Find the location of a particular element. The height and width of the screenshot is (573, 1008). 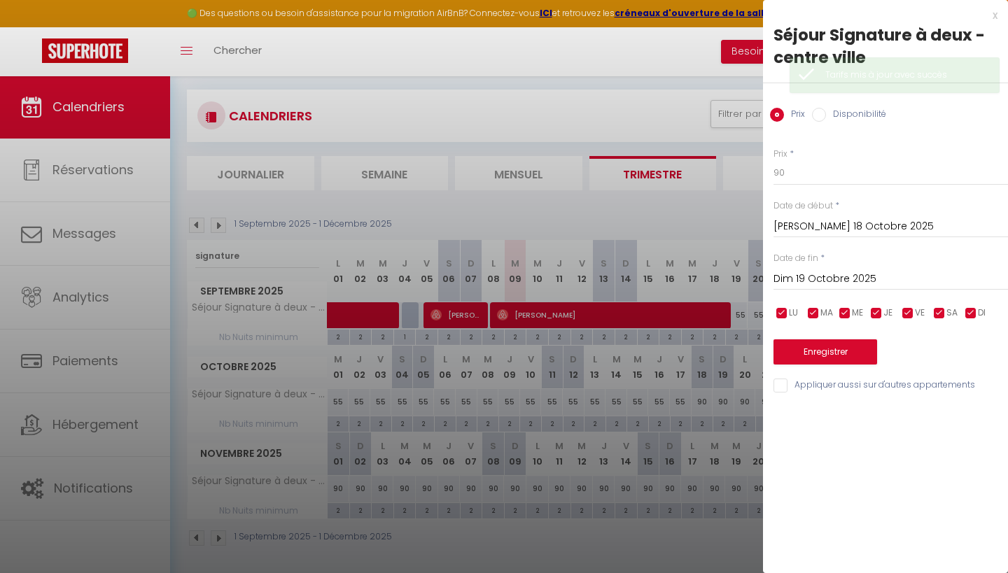

button: Enregistrer is located at coordinates (825, 352).